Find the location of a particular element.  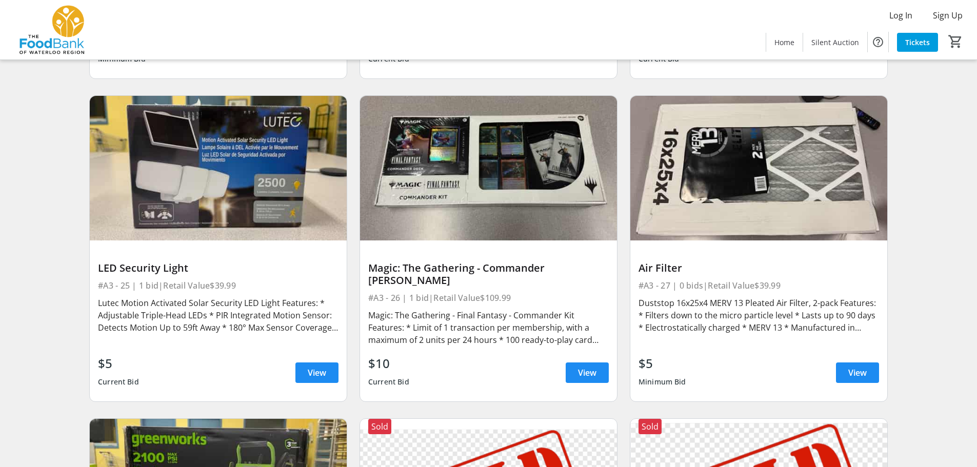

a: Silent Auction is located at coordinates (835, 42).